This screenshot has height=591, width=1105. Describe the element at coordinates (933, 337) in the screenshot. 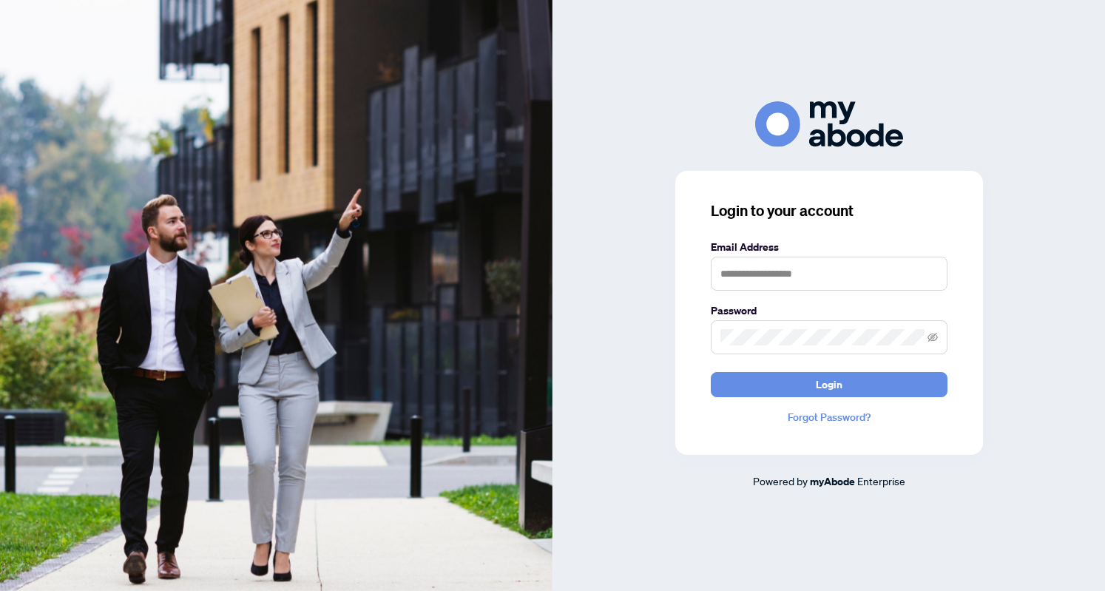

I see `span: eye-invisible` at that location.